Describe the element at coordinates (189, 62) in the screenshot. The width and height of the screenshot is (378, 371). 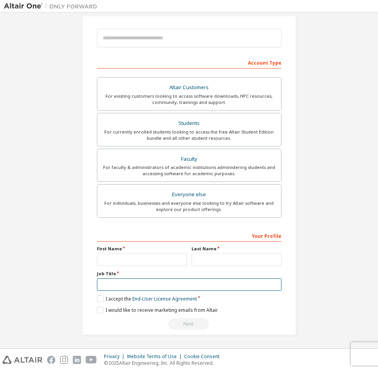
I see `div: Account Type` at that location.